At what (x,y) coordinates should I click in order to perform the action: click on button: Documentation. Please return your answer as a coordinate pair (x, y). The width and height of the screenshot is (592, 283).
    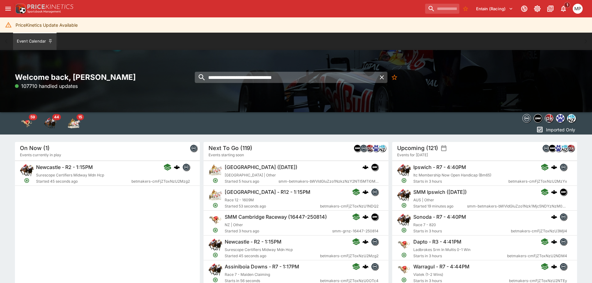
    Looking at the image, I should click on (550, 9).